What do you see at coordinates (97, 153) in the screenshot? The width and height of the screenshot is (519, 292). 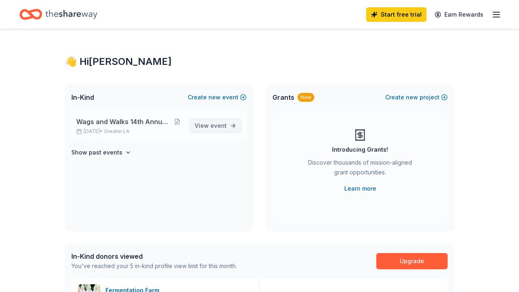 I see `h4: Show past events` at bounding box center [97, 153].